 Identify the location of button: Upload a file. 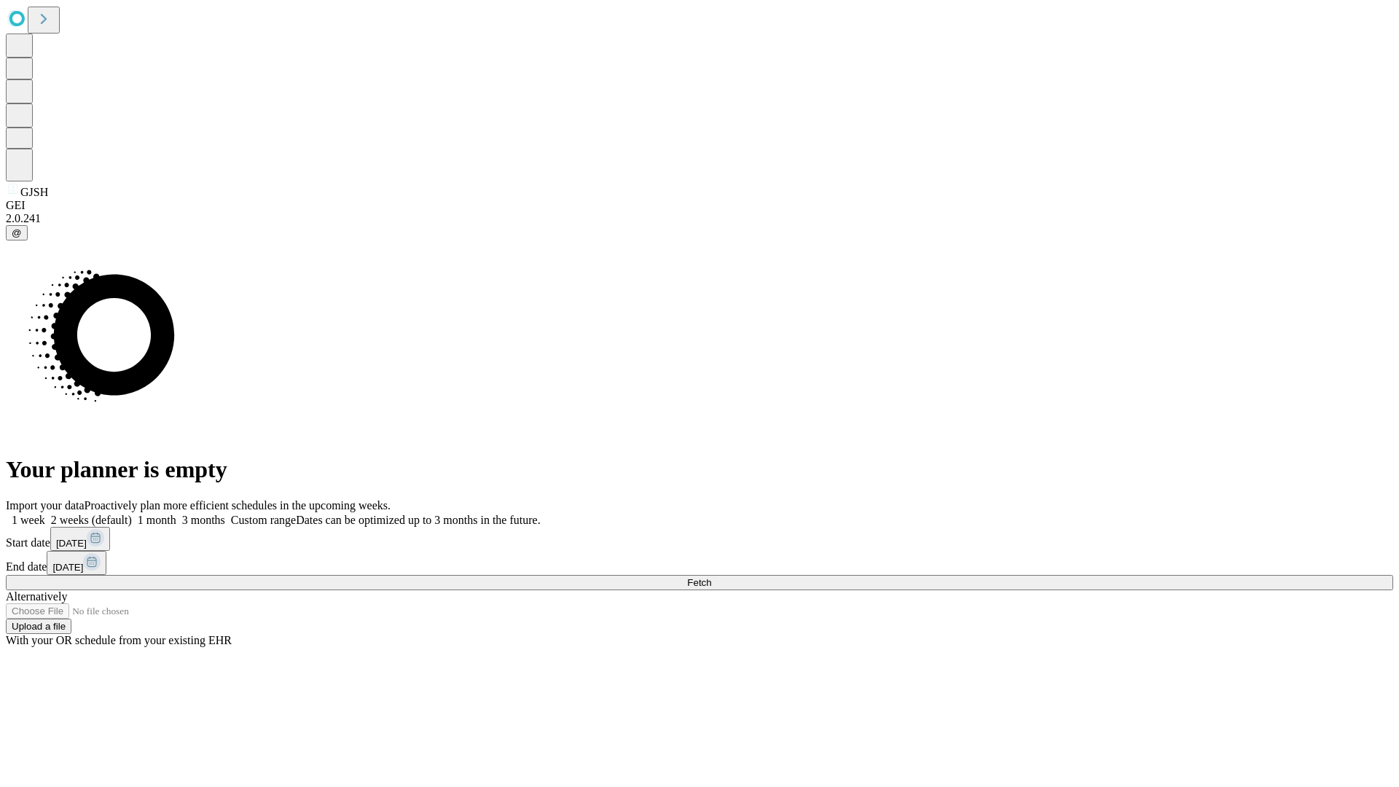
(39, 626).